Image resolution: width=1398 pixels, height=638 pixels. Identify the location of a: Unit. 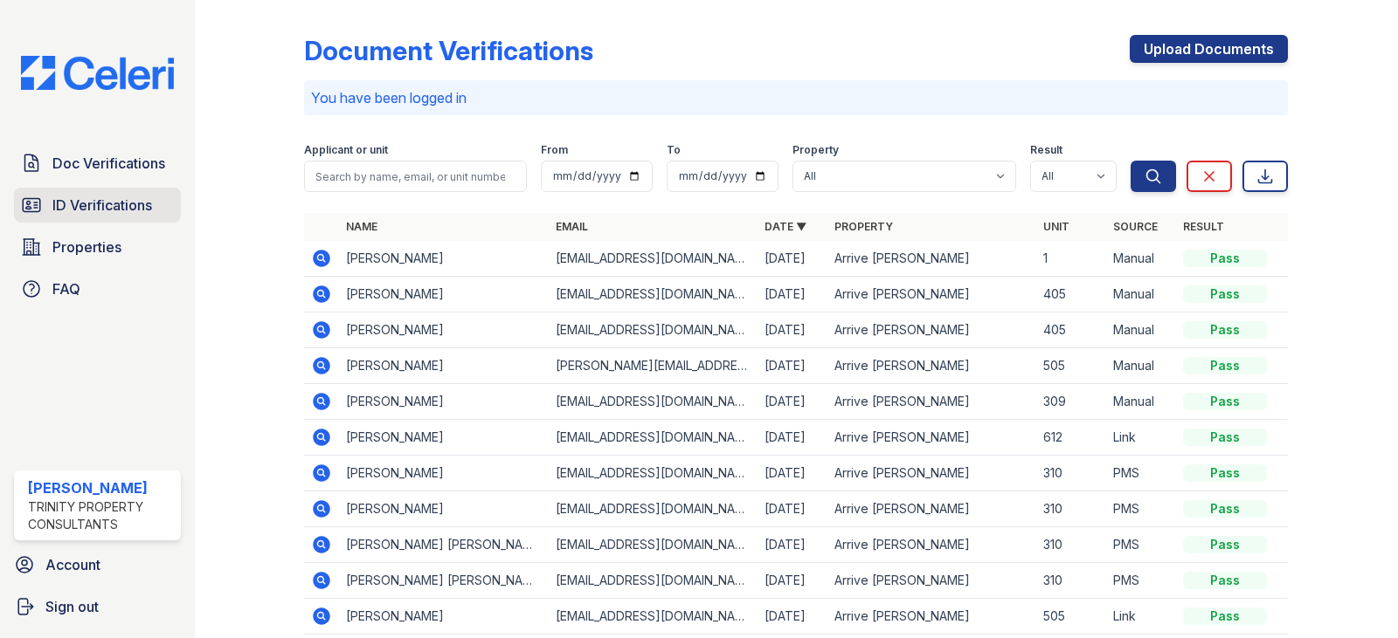
(1056, 226).